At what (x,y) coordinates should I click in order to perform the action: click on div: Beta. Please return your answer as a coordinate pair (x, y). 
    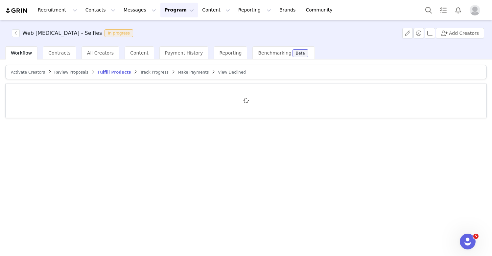
    Looking at the image, I should click on (300, 53).